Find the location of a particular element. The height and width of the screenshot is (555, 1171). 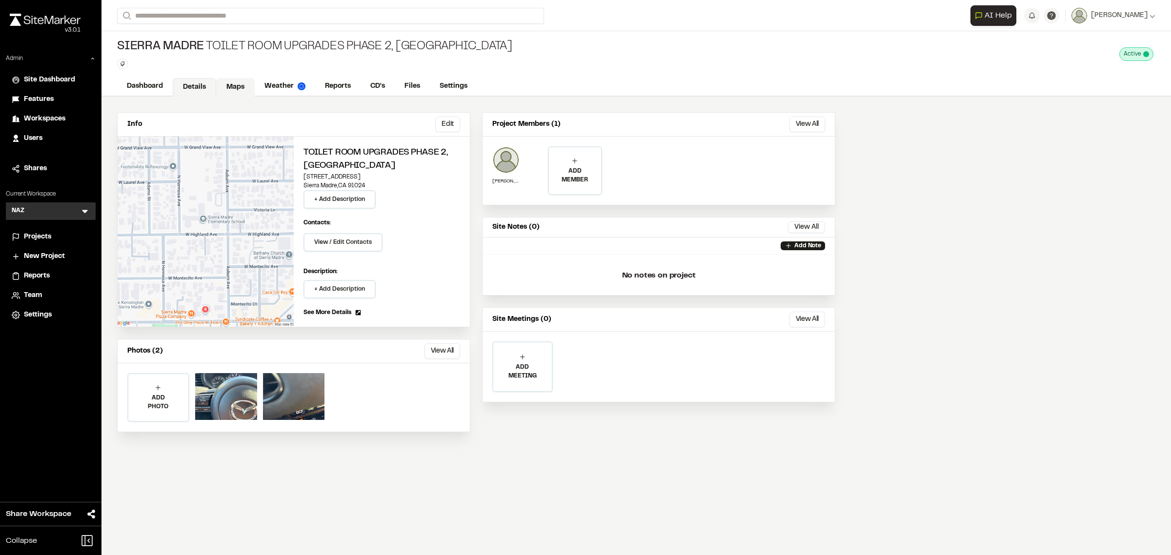

a: Workspaces is located at coordinates (51, 119).